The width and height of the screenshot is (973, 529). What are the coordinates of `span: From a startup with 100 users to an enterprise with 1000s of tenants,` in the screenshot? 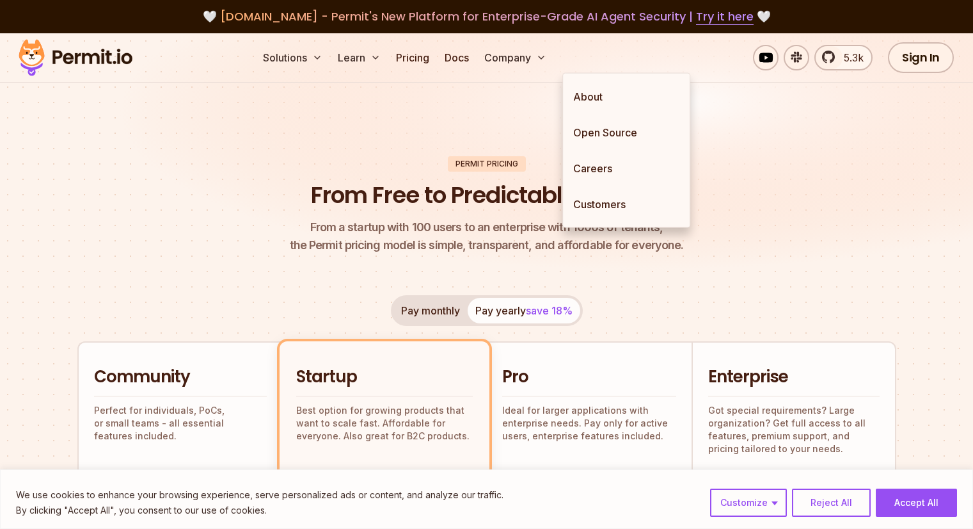 It's located at (487, 227).